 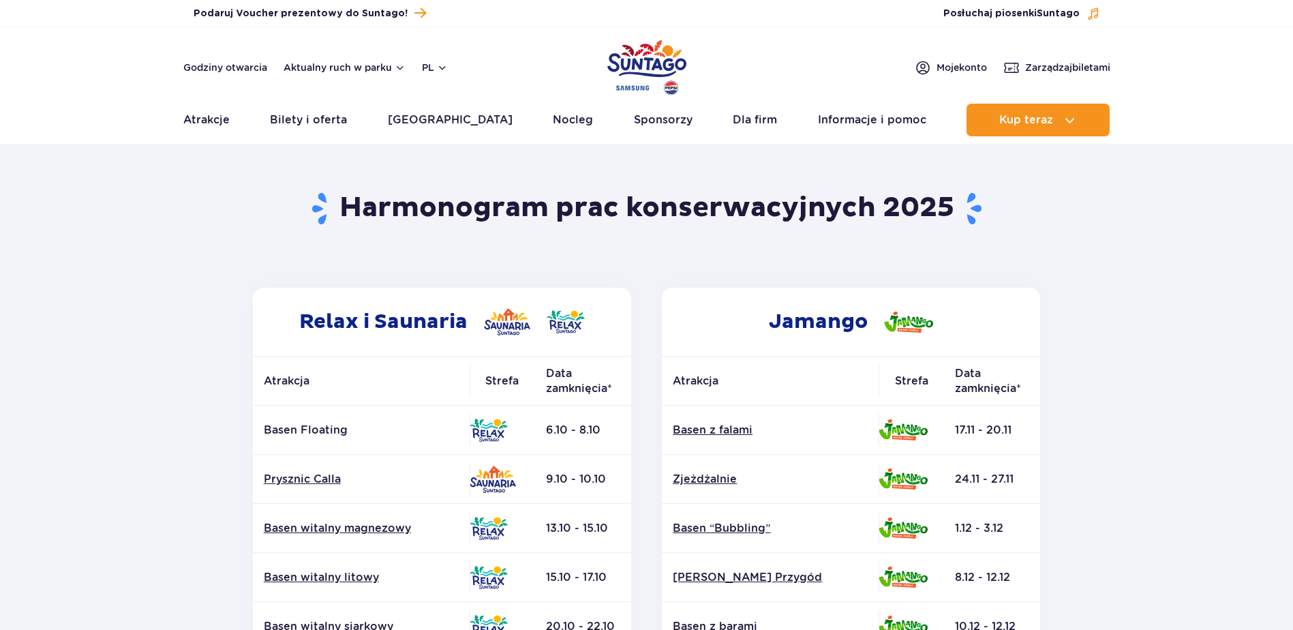 What do you see at coordinates (647, 65) in the screenshot?
I see `a: Park of Poland` at bounding box center [647, 65].